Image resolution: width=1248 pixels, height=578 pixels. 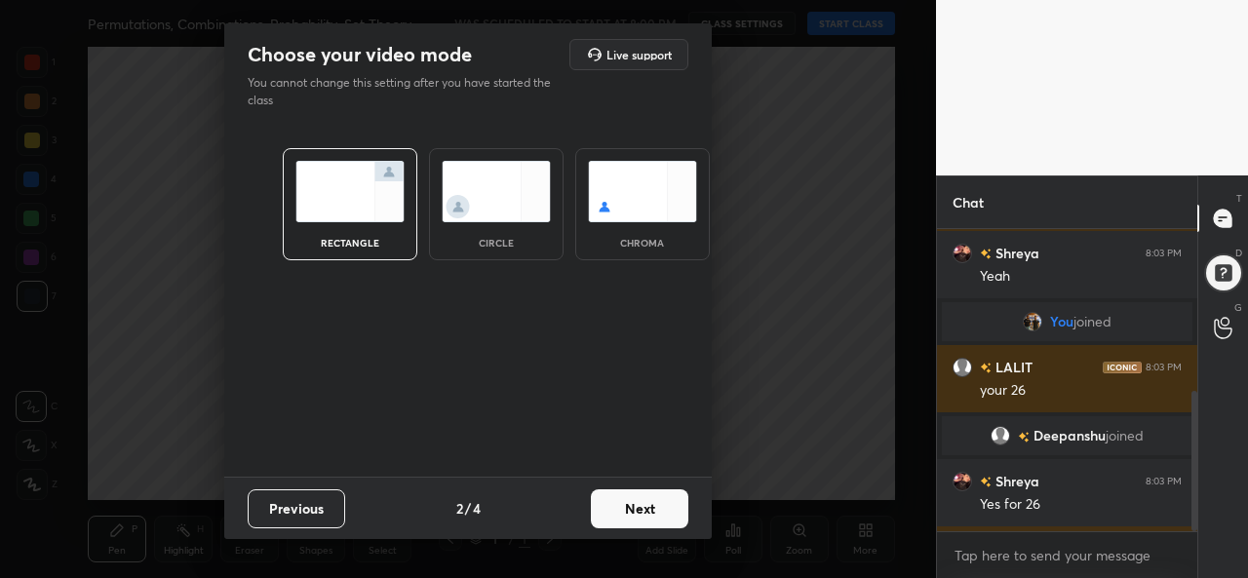 I want to click on img: normalScreenIcon.ae25ed63.svg, so click(x=350, y=191).